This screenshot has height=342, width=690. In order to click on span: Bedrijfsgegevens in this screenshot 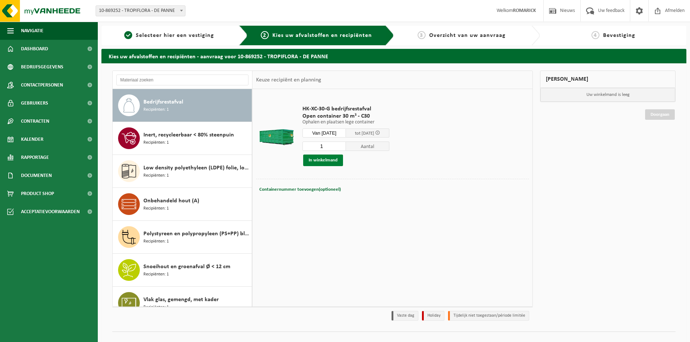, I will do `click(42, 67)`.